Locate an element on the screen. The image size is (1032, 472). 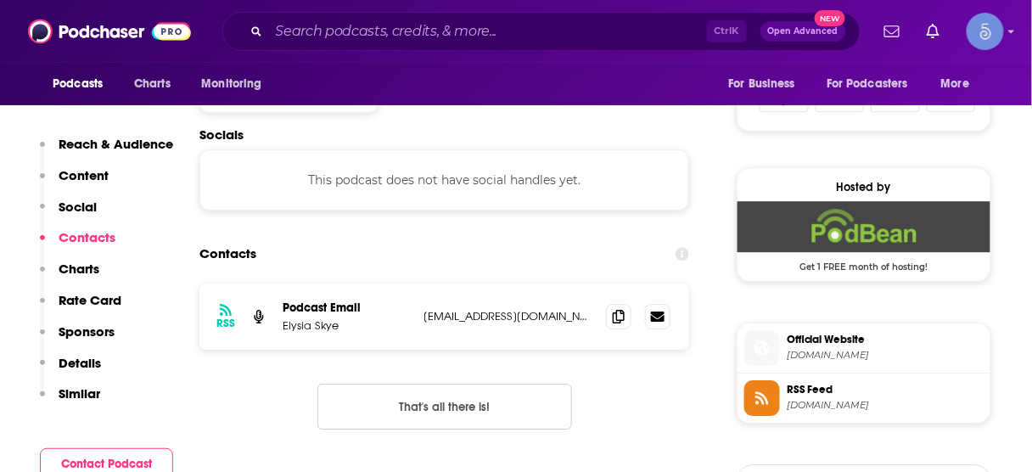
h2: Socials is located at coordinates (444, 134).